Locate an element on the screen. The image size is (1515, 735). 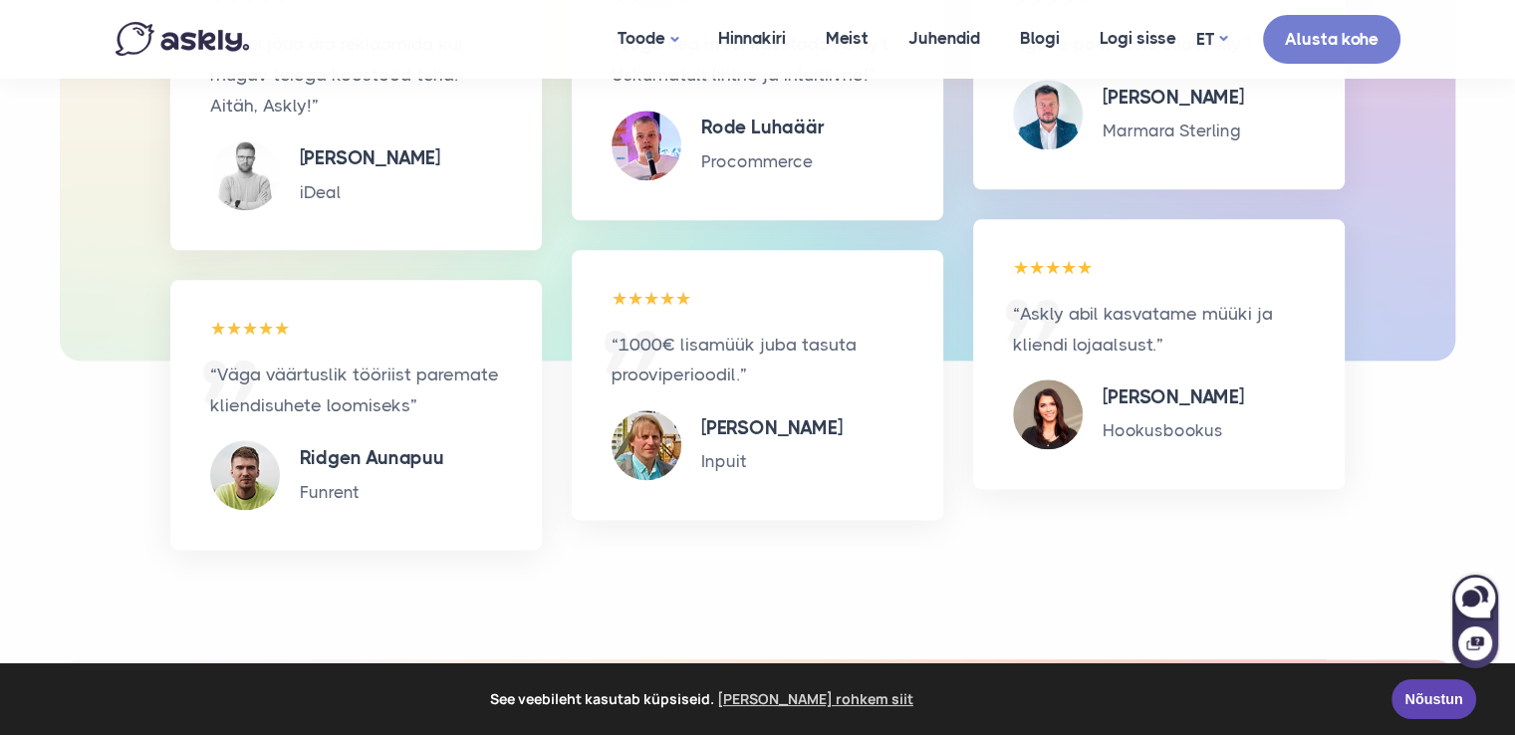
a: Alusta kohe is located at coordinates (1332, 39).